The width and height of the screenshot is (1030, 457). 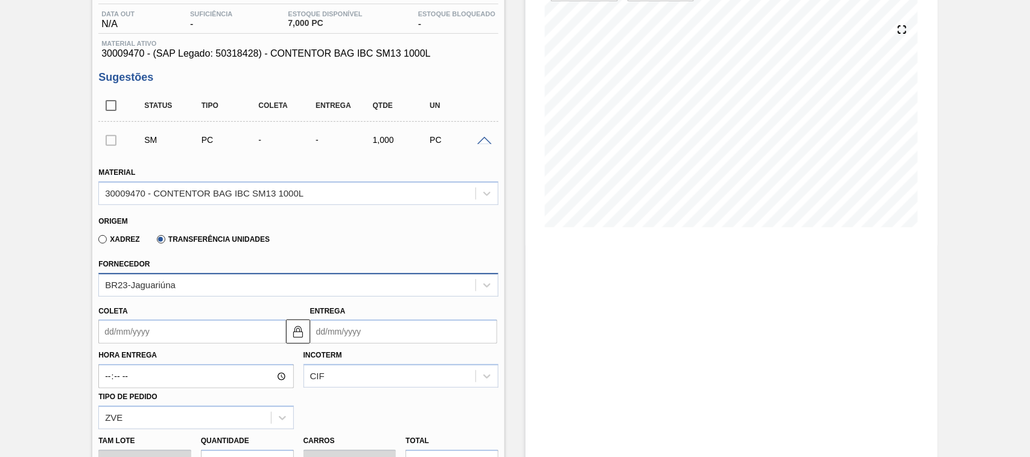 I want to click on label: Coleta, so click(x=113, y=311).